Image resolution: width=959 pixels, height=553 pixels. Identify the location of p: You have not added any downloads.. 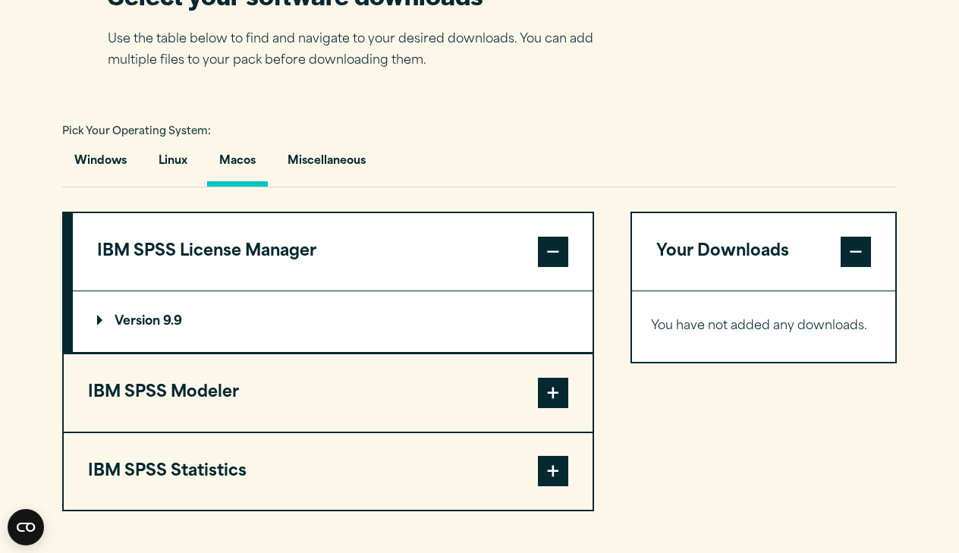
(763, 326).